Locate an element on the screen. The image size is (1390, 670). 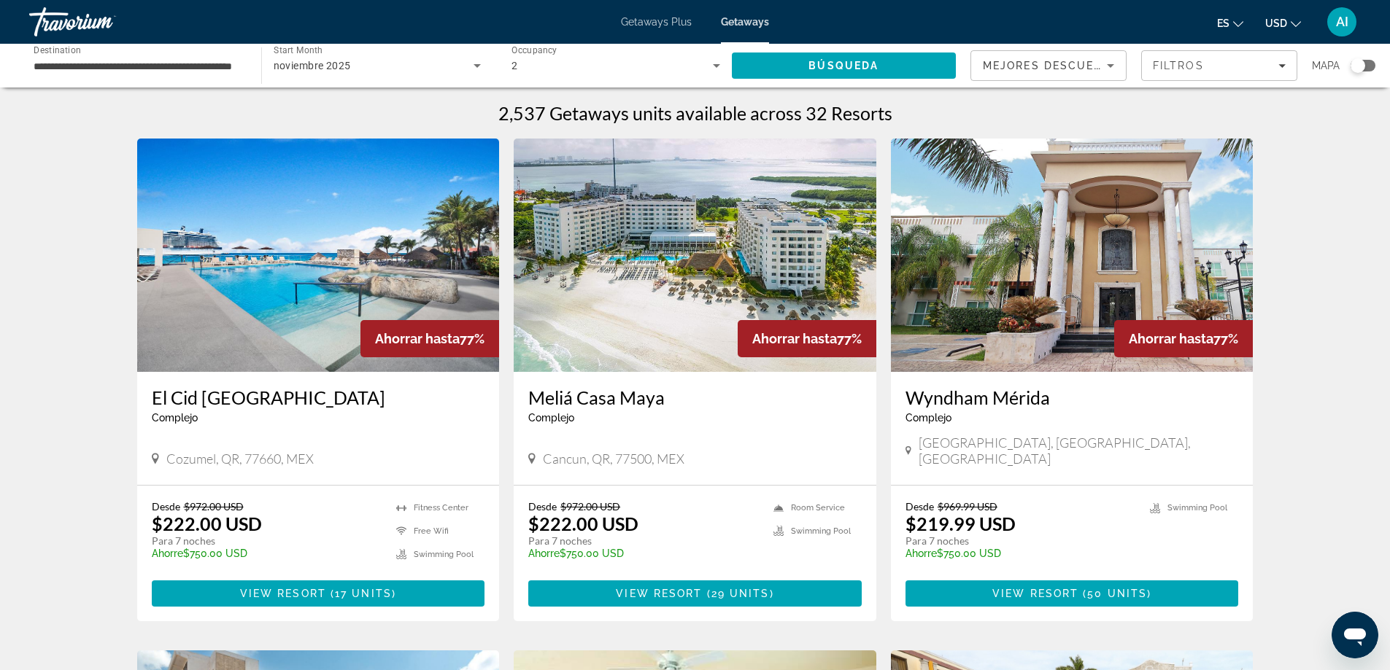
input: Select destination is located at coordinates (138, 66).